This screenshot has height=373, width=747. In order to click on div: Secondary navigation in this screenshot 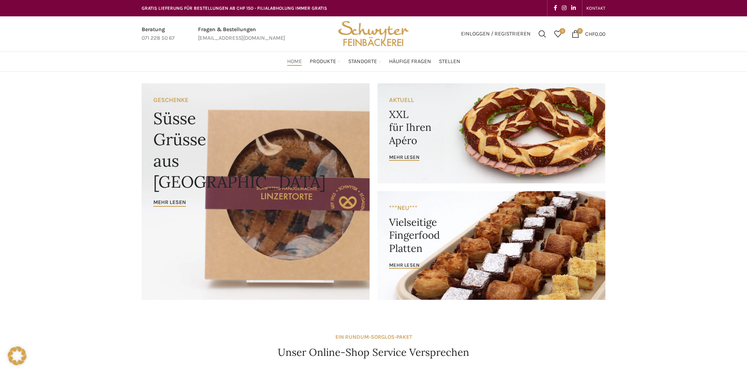, I will do `click(596, 8)`.